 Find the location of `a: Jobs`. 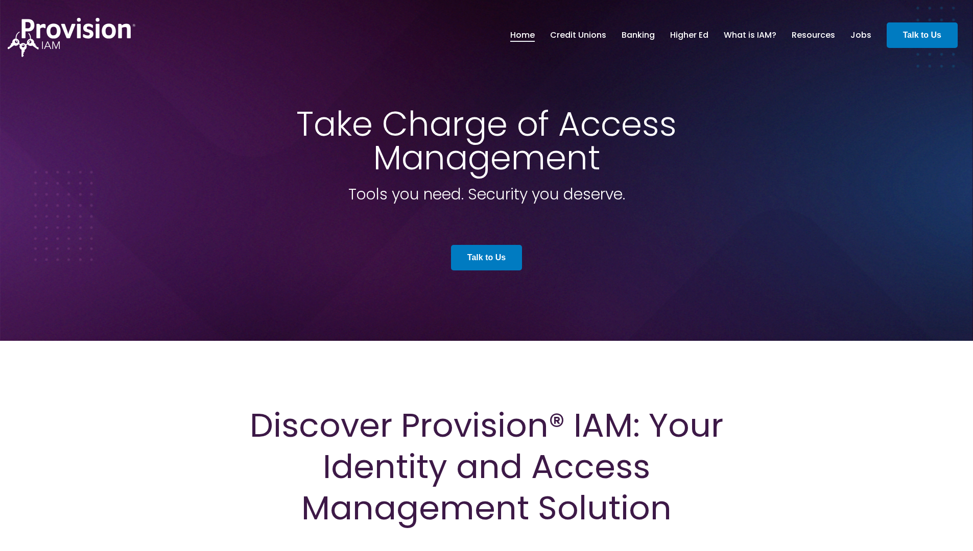

a: Jobs is located at coordinates (860, 35).